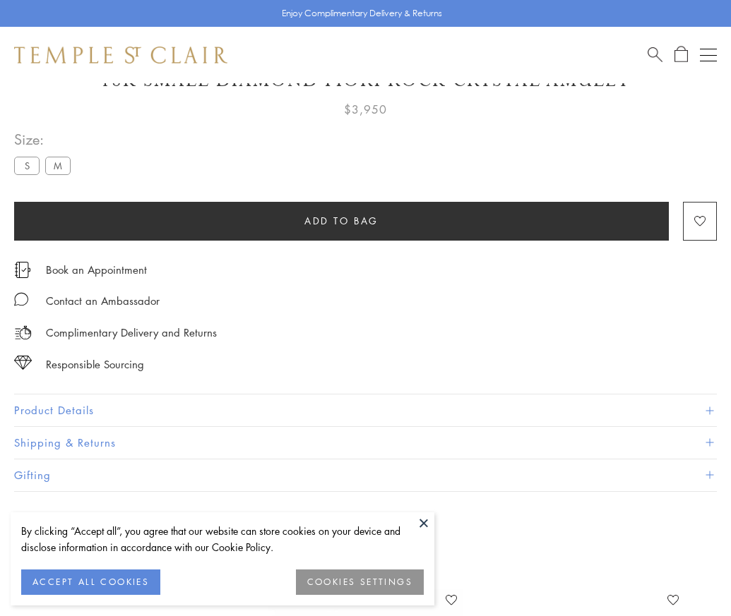  What do you see at coordinates (58, 165) in the screenshot?
I see `label: M` at bounding box center [58, 165].